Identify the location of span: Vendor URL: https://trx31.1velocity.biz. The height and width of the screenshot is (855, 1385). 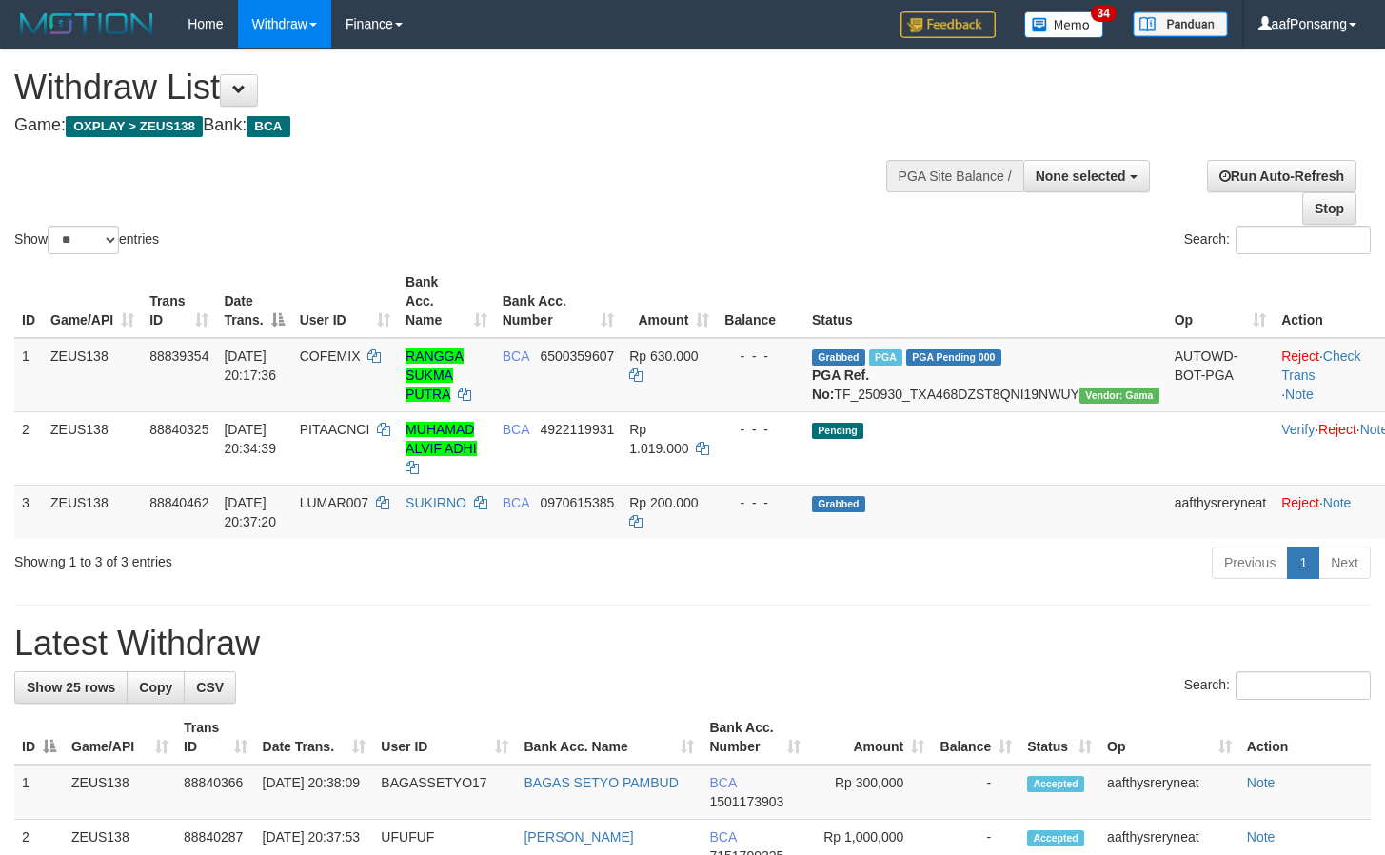
(1119, 395).